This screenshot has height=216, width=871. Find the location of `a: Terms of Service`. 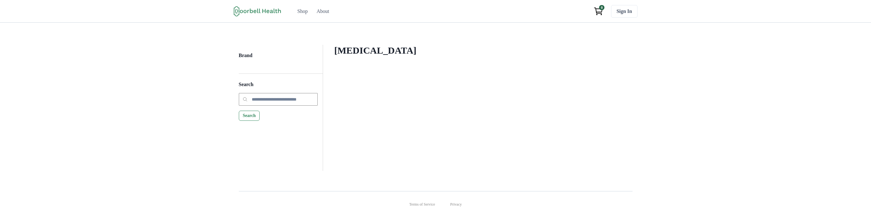

a: Terms of Service is located at coordinates (422, 205).